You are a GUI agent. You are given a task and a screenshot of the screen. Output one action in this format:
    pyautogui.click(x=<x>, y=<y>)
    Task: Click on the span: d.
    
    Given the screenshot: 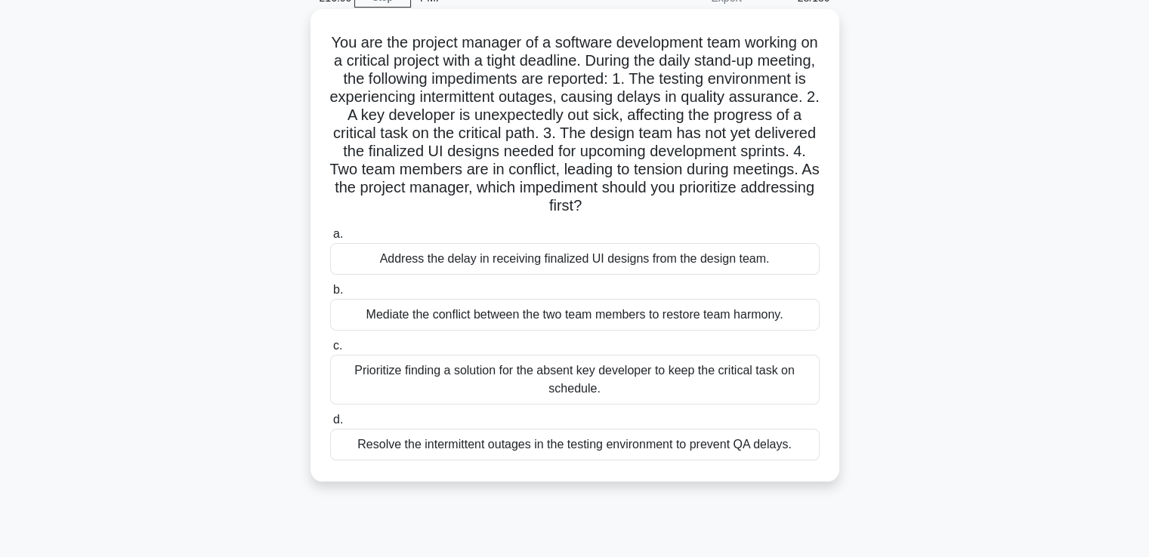 What is the action you would take?
    pyautogui.click(x=338, y=419)
    